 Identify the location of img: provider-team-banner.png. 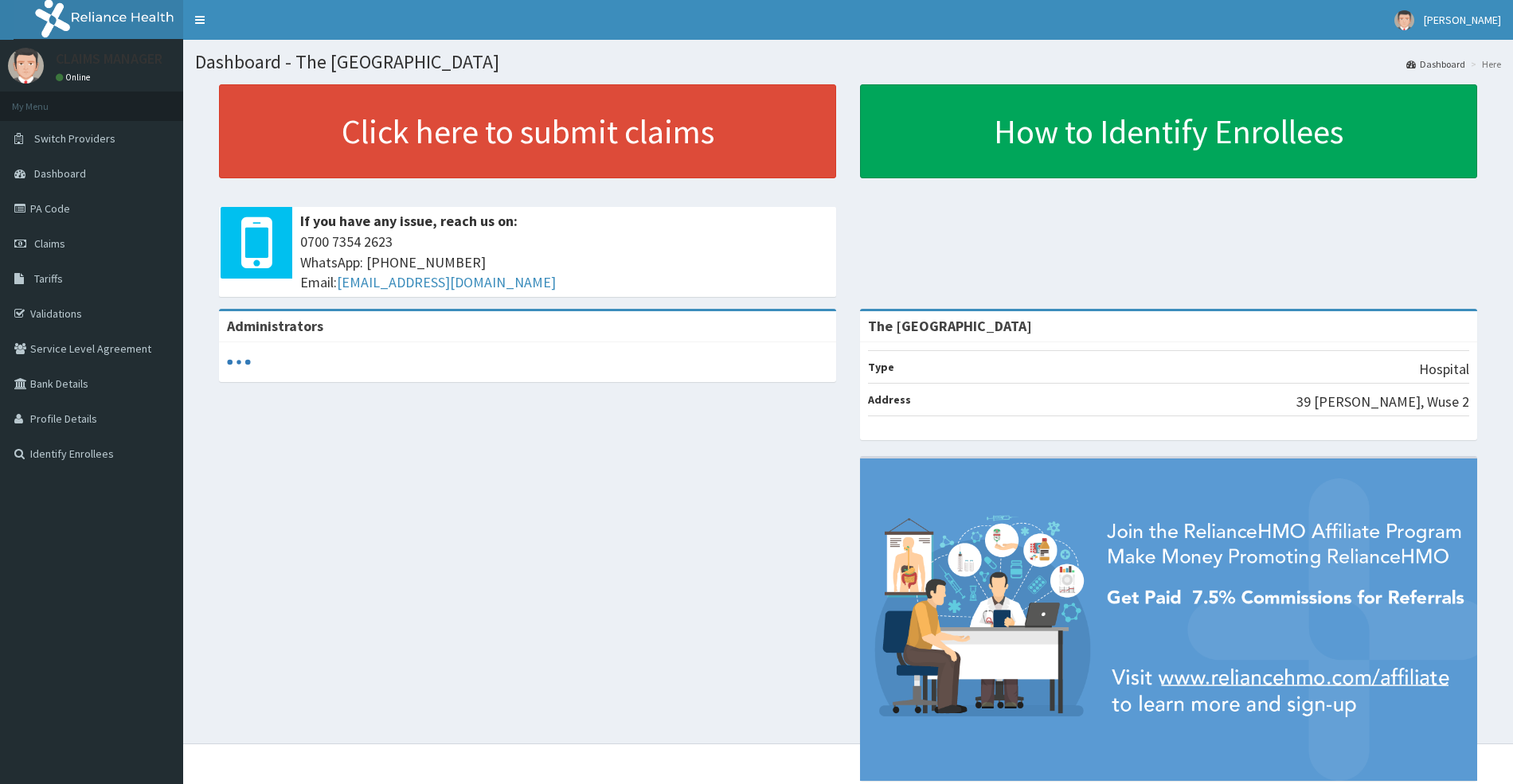
(1168, 620).